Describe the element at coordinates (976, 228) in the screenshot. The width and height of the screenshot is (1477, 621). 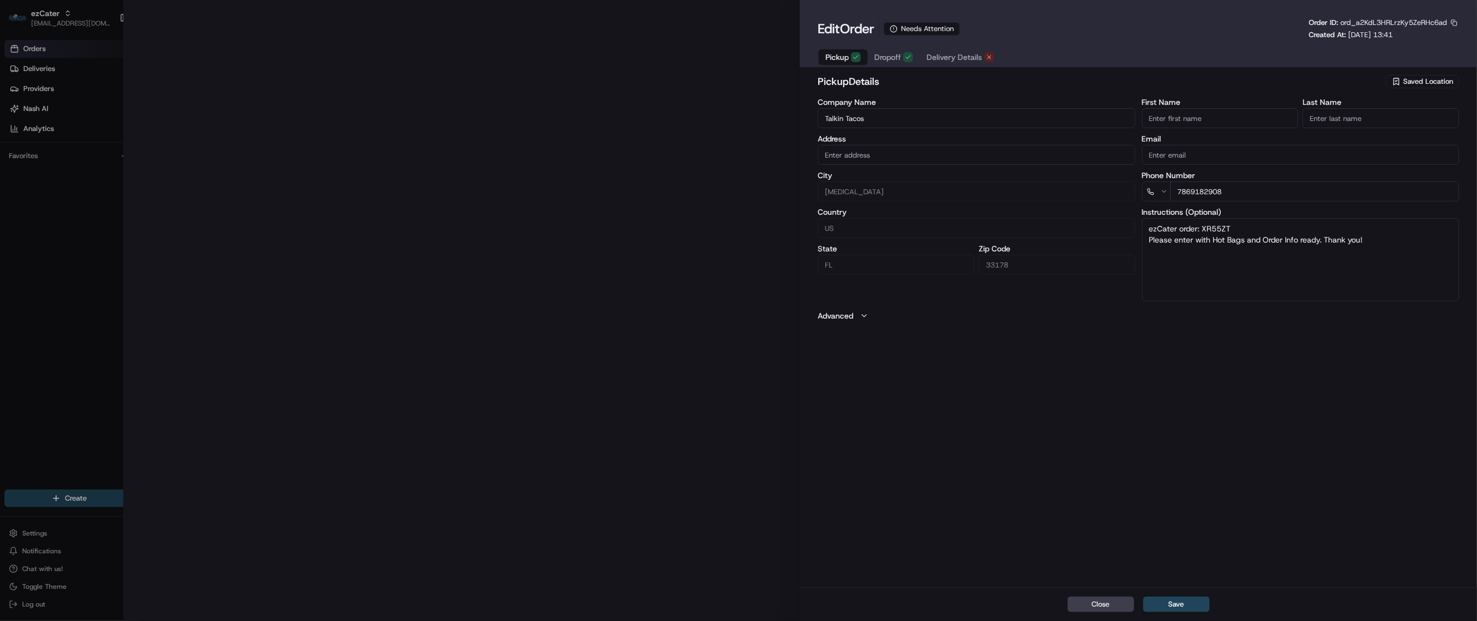
I see `input: Enter country` at that location.